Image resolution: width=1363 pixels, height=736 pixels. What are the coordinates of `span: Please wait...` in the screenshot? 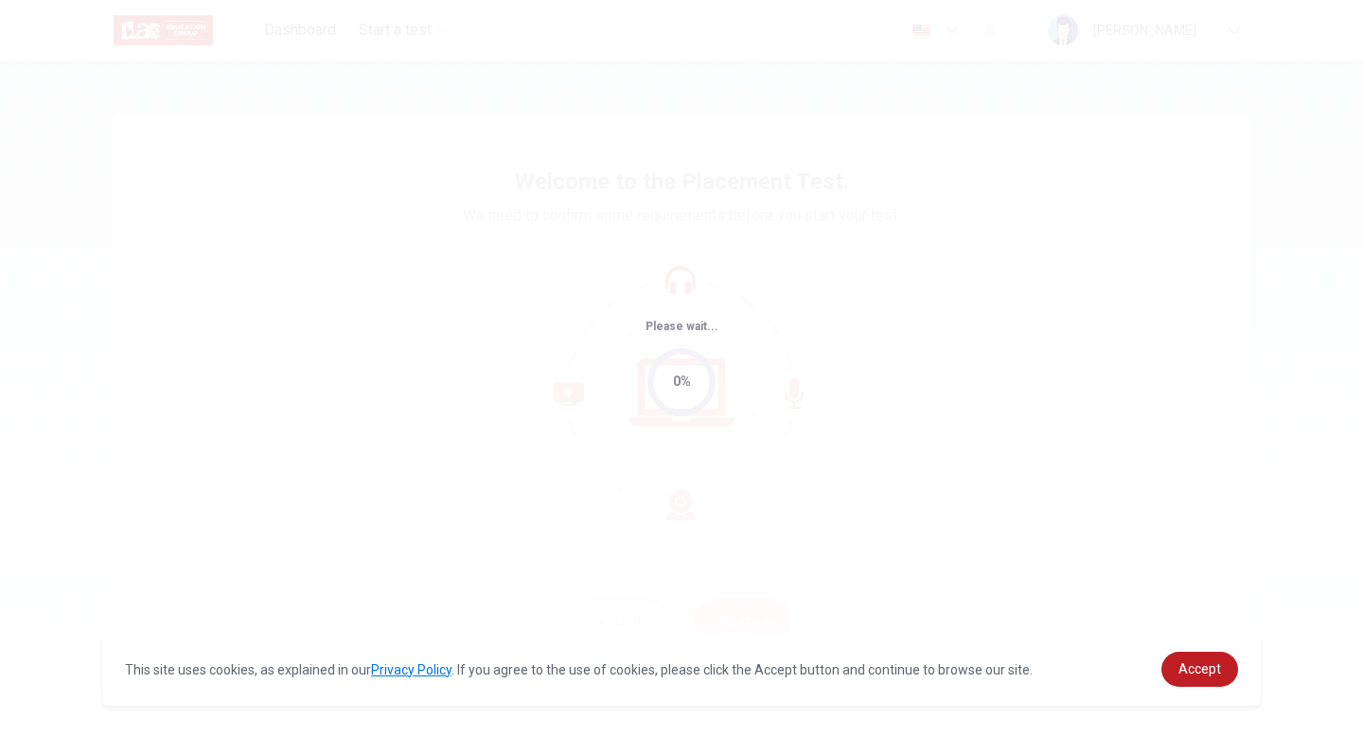 It's located at (682, 327).